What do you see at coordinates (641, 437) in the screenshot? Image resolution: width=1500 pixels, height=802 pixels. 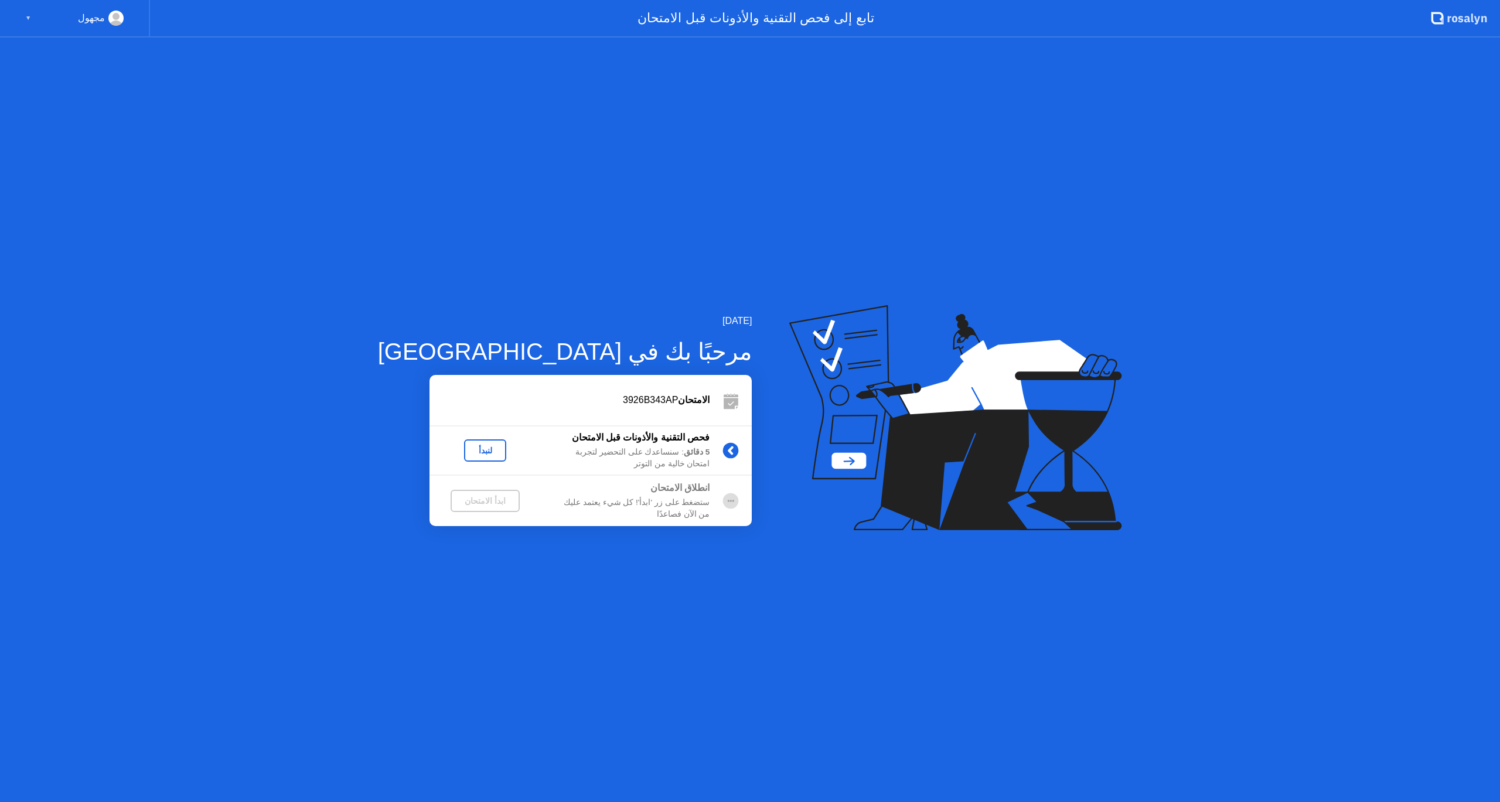 I see `b: فحص التقنية والأذونات قبل الامتحان` at bounding box center [641, 437].